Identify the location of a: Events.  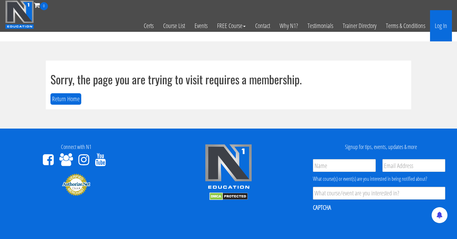
(201, 26).